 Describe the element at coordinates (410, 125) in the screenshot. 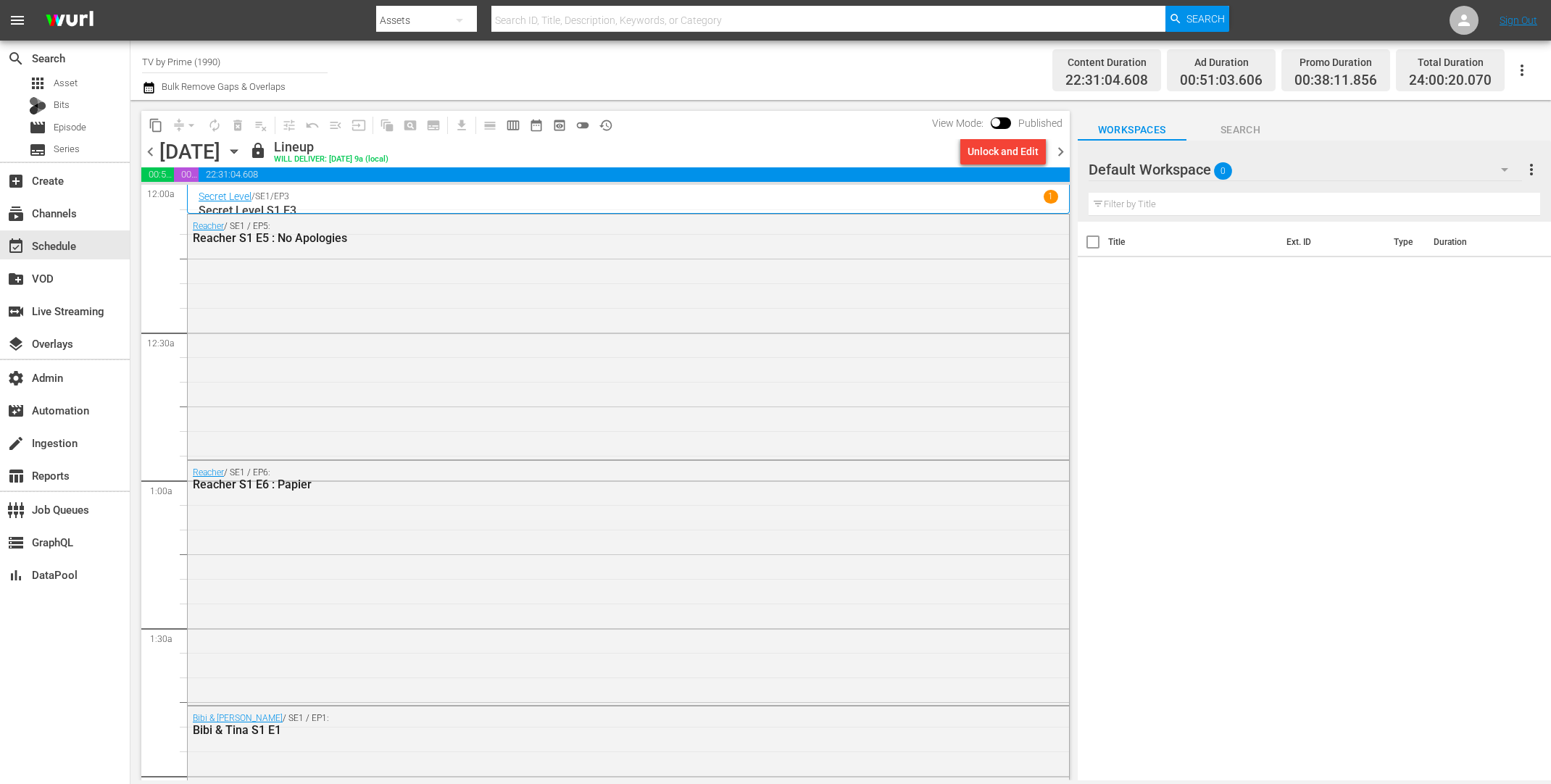

I see `span: Create Search Block` at that location.